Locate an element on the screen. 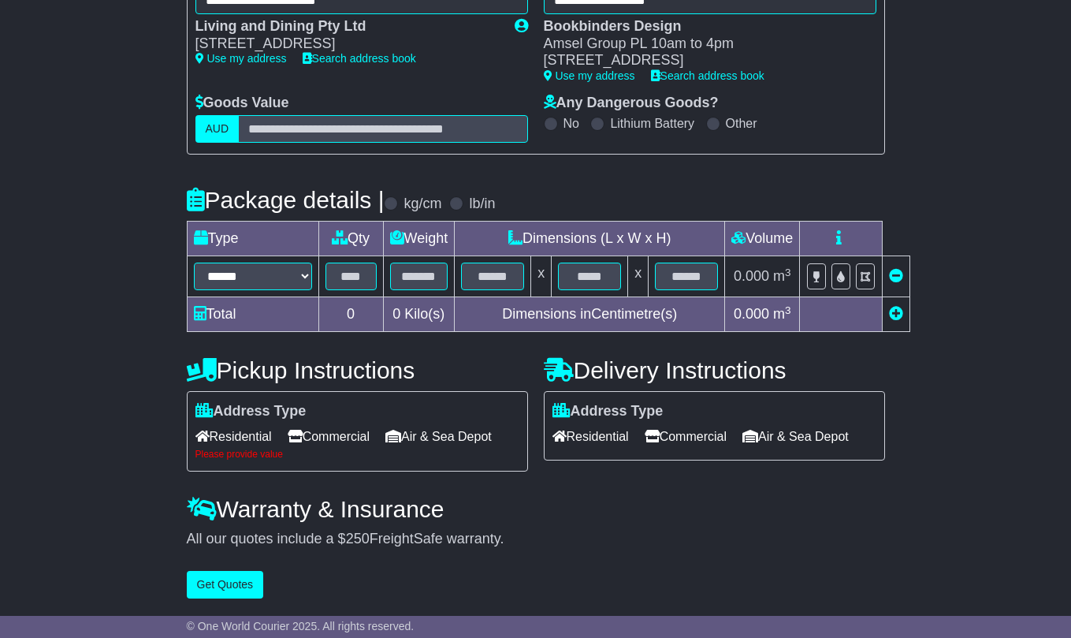 The width and height of the screenshot is (1071, 638). td: 0 is located at coordinates (351, 315).